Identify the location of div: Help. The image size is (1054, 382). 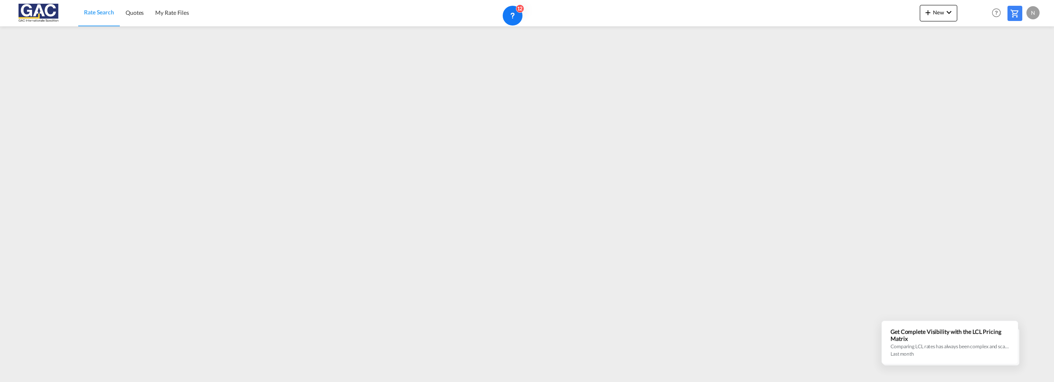
(998, 13).